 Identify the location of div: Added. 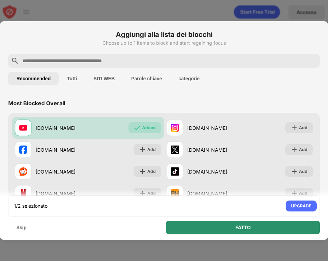
(149, 128).